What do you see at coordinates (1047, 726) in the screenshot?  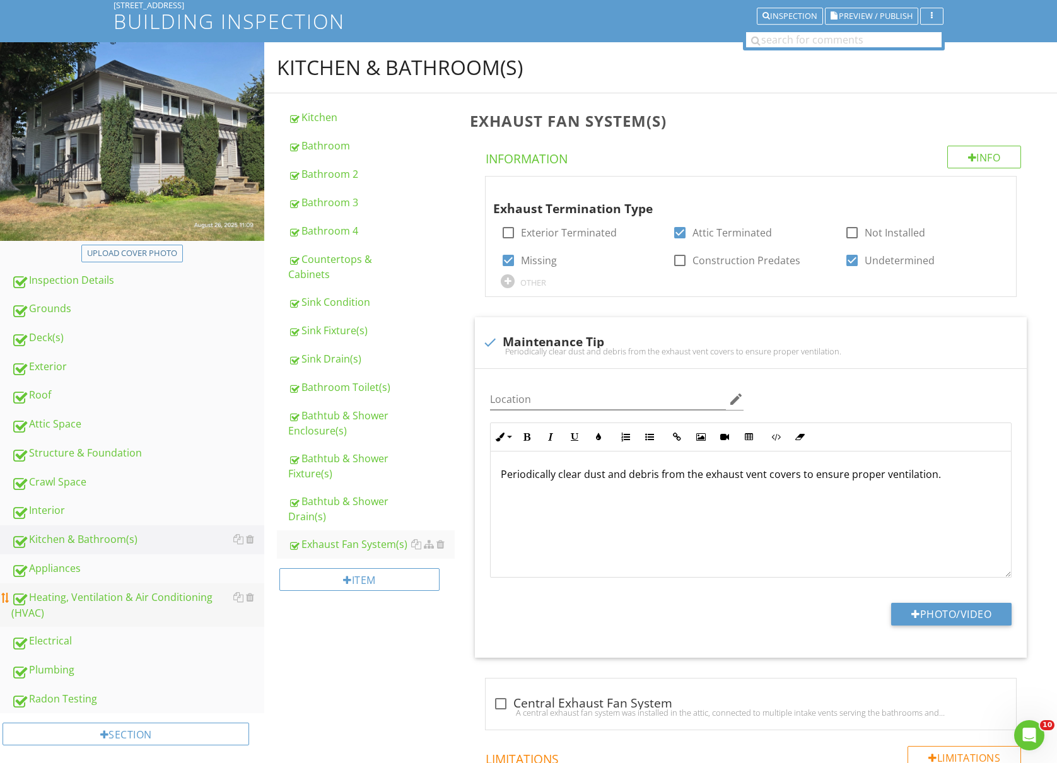 I see `span: 10` at bounding box center [1047, 726].